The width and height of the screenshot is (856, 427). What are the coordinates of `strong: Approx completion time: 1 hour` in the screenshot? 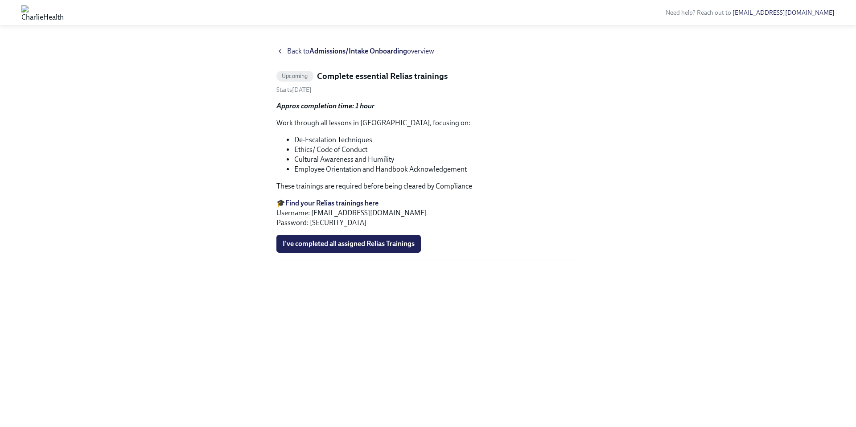 It's located at (325, 106).